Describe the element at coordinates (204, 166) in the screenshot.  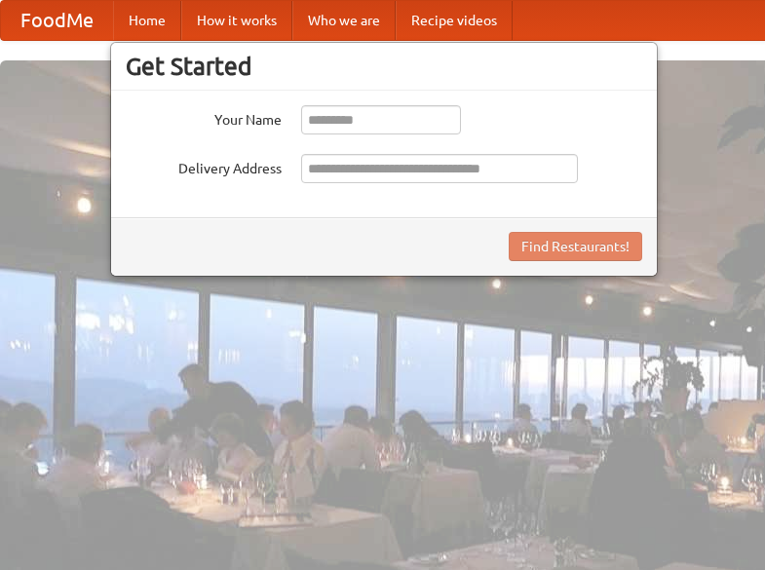
I see `label: Delivery Address` at that location.